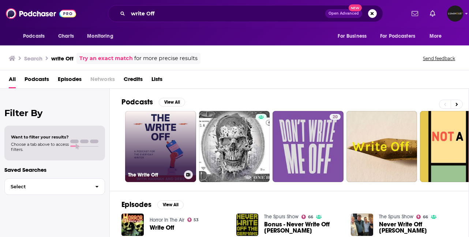  I want to click on span: Open Advanced, so click(344, 14).